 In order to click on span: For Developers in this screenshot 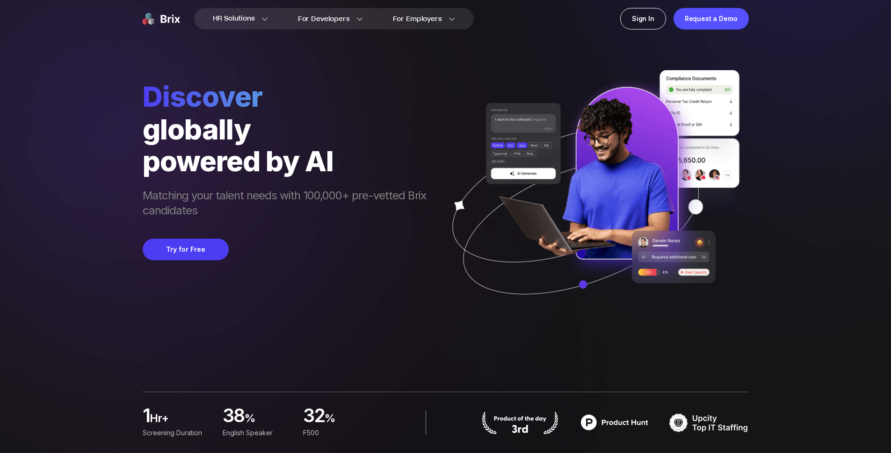, I will do `click(324, 19)`.